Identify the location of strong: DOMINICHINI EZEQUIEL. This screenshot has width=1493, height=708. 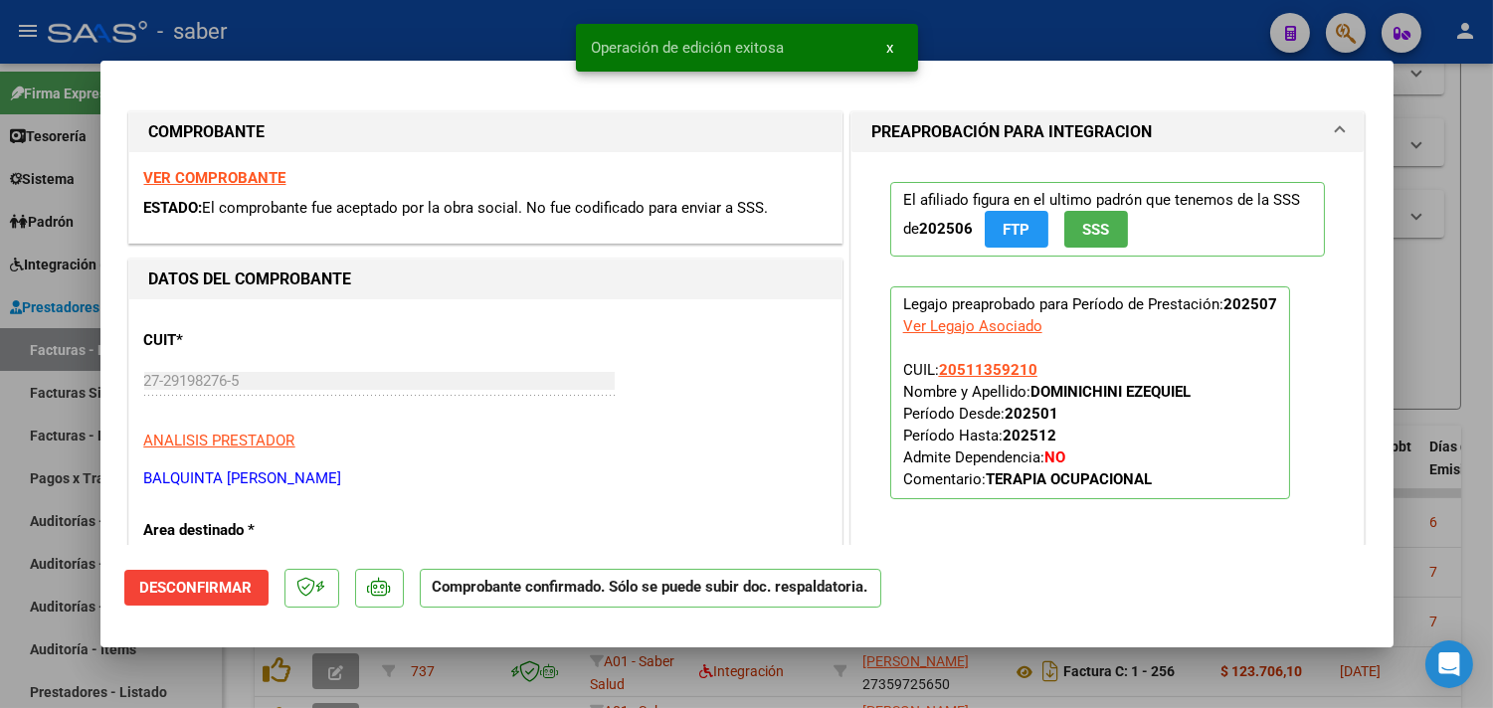
(1110, 392).